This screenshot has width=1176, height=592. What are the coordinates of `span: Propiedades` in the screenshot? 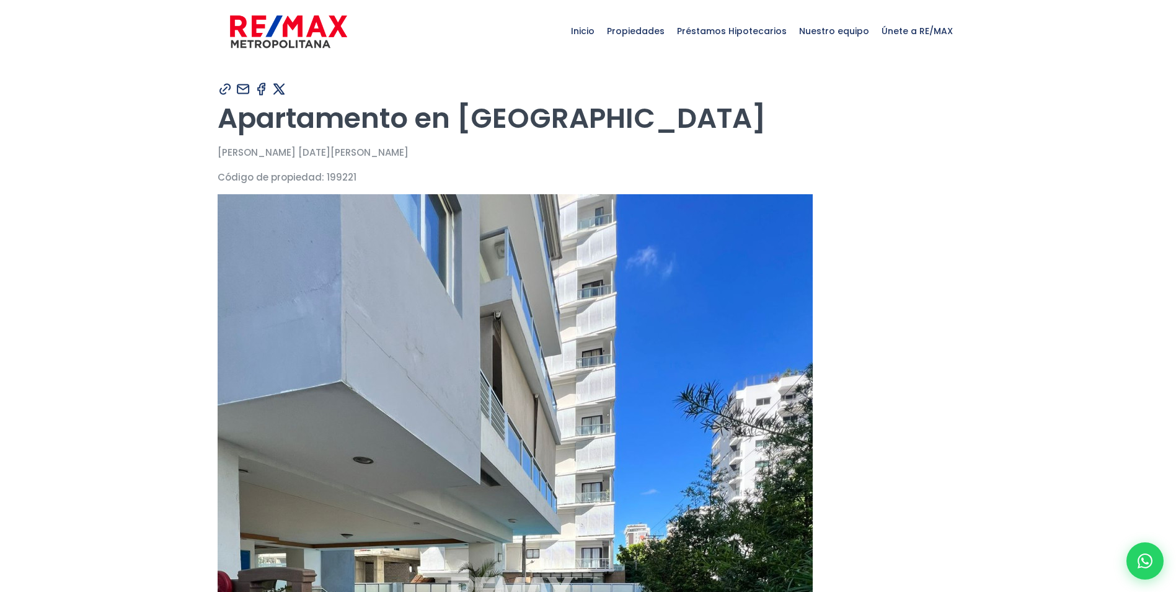 It's located at (636, 31).